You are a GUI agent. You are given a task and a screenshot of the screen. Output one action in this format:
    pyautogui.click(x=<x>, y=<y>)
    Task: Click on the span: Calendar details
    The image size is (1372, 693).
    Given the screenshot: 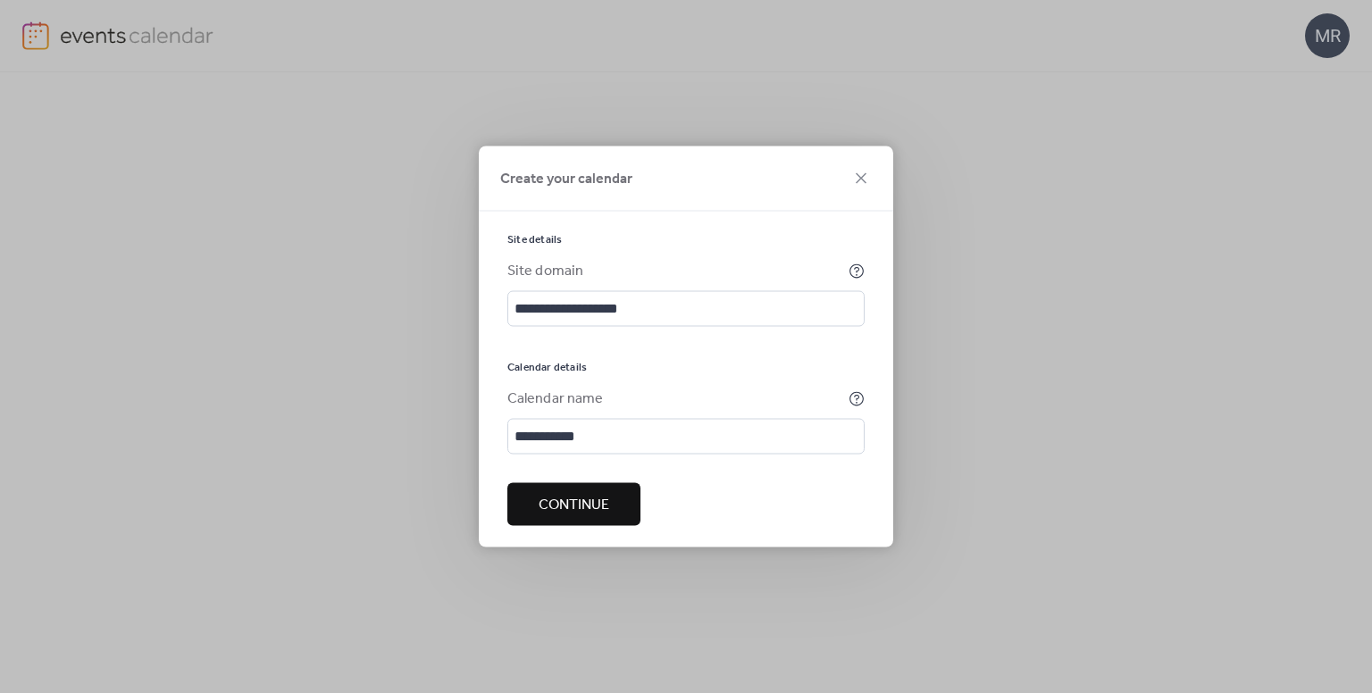 What is the action you would take?
    pyautogui.click(x=547, y=368)
    